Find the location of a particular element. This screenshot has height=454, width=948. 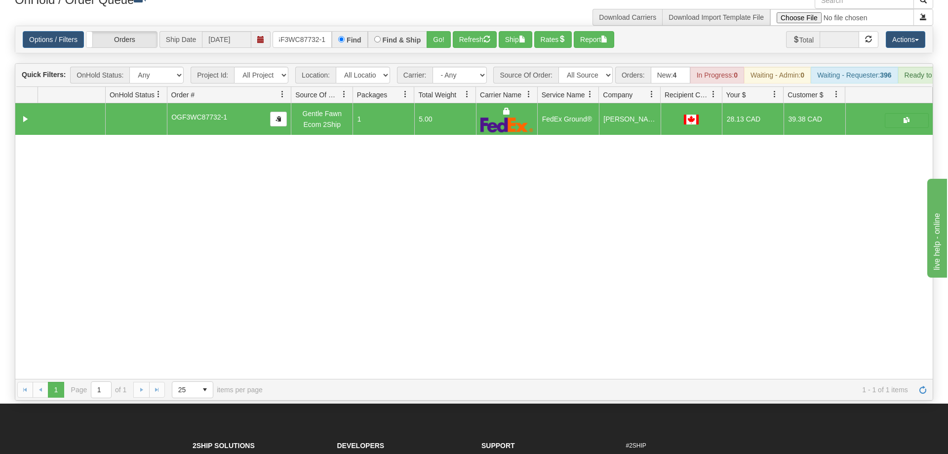

a: Packages filter column settings is located at coordinates (406, 94).